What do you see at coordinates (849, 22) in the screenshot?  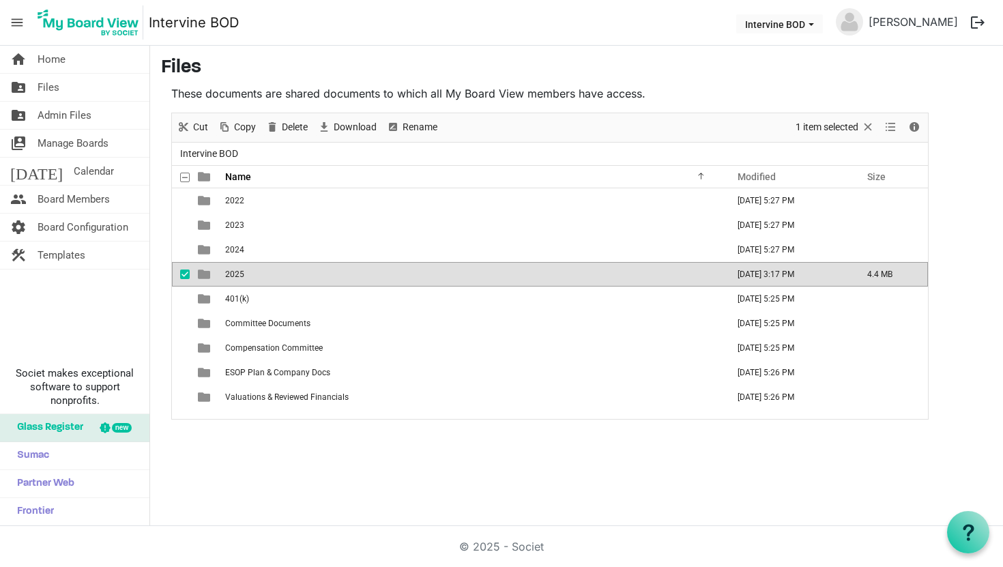 I see `img: no-profile-picture.svg` at bounding box center [849, 22].